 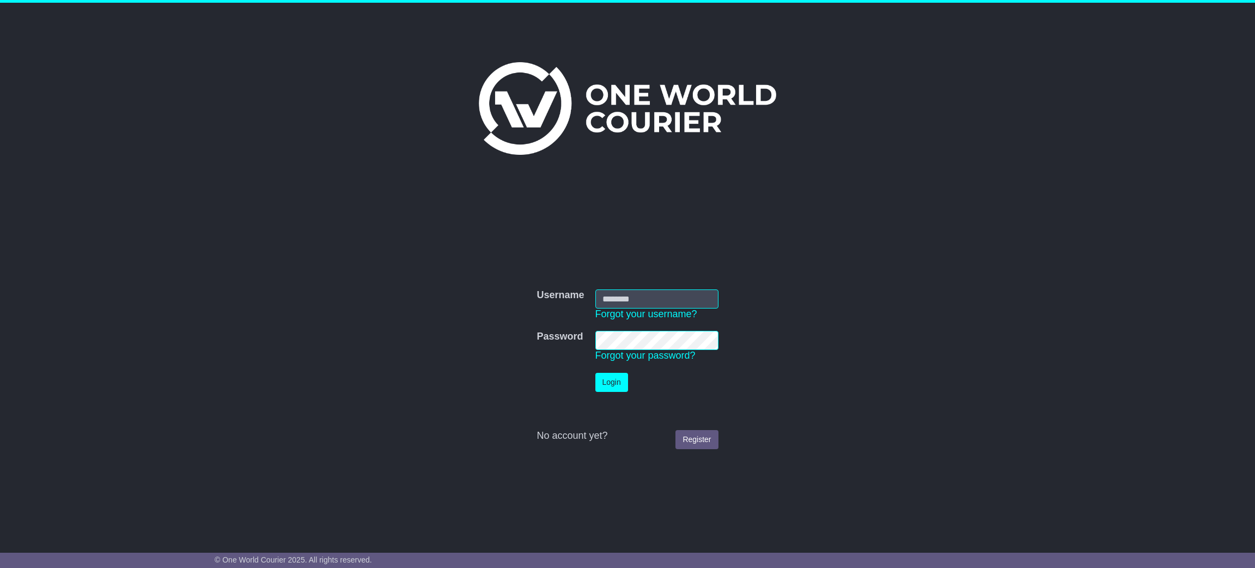 I want to click on label: Password, so click(x=559, y=337).